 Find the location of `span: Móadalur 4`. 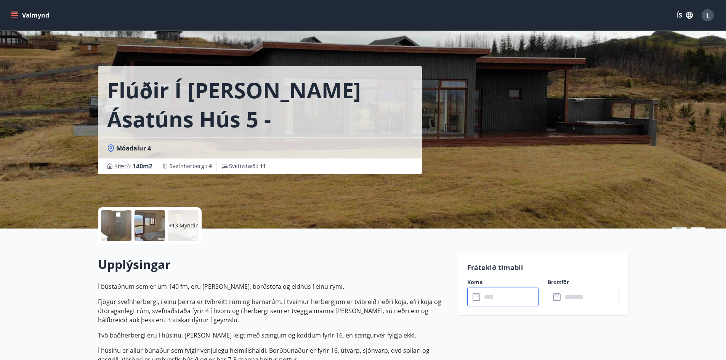

span: Móadalur 4 is located at coordinates (133, 148).